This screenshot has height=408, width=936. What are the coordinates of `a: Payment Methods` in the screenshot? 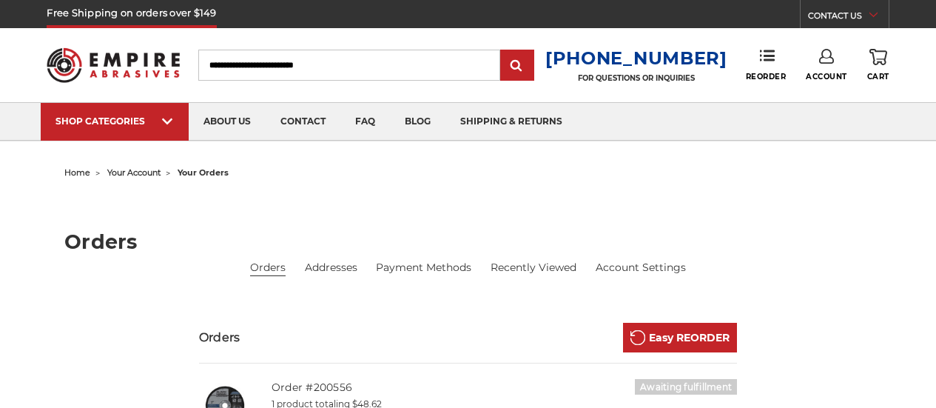 It's located at (423, 267).